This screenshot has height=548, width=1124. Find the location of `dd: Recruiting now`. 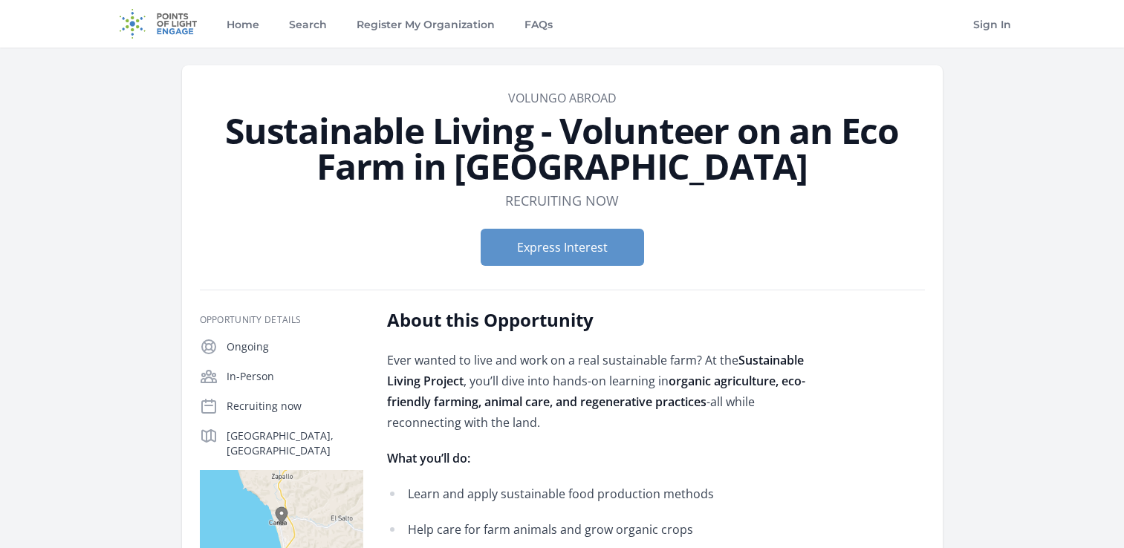

dd: Recruiting now is located at coordinates (562, 201).